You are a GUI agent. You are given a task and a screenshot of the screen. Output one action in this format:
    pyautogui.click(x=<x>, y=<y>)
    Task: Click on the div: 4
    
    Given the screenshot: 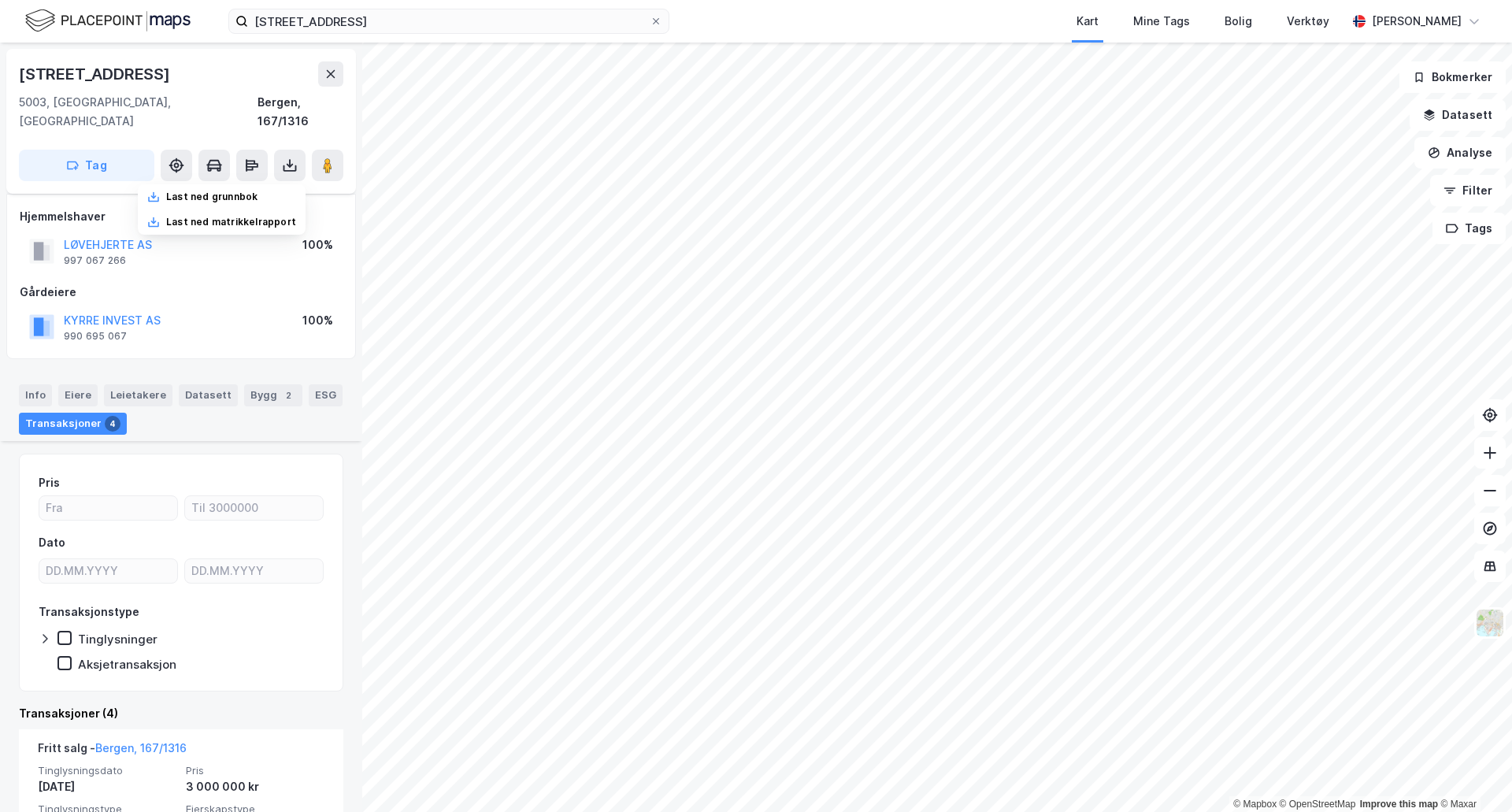 What is the action you would take?
    pyautogui.click(x=112, y=424)
    